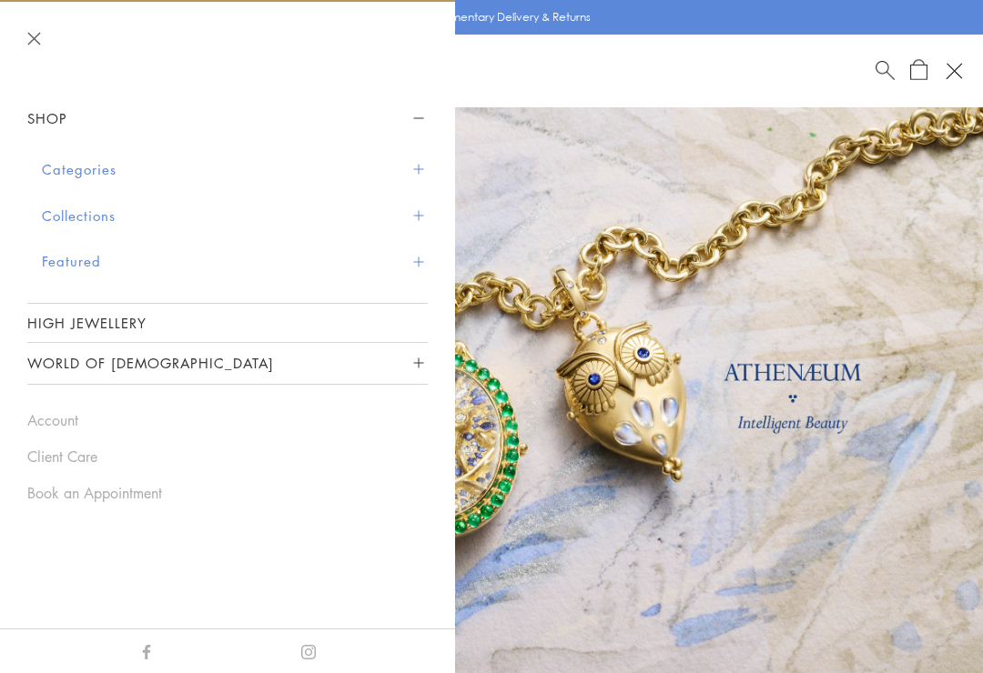 The image size is (983, 673). What do you see at coordinates (227, 457) in the screenshot?
I see `a: Client Care` at bounding box center [227, 457].